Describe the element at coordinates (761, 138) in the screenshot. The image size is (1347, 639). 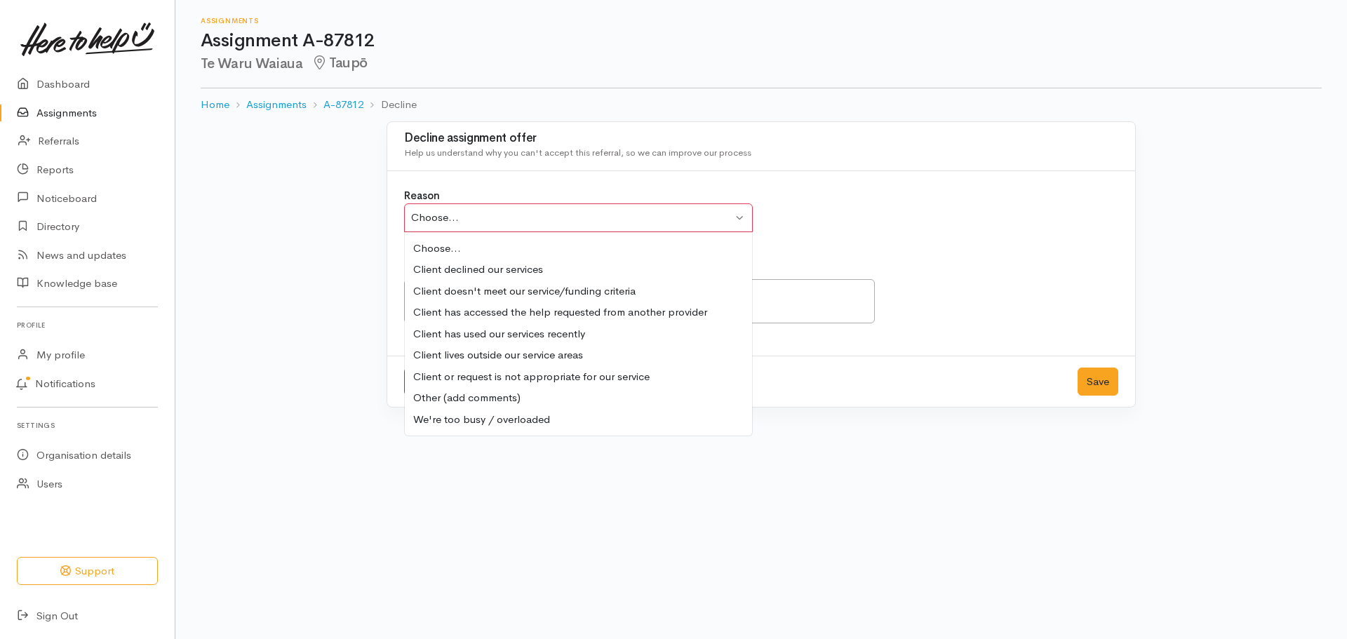
I see `h3: Decline assignment offer` at that location.